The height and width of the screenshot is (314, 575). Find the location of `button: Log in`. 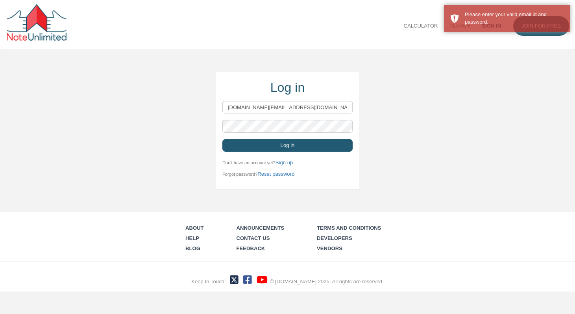

button: Log in is located at coordinates (287, 145).